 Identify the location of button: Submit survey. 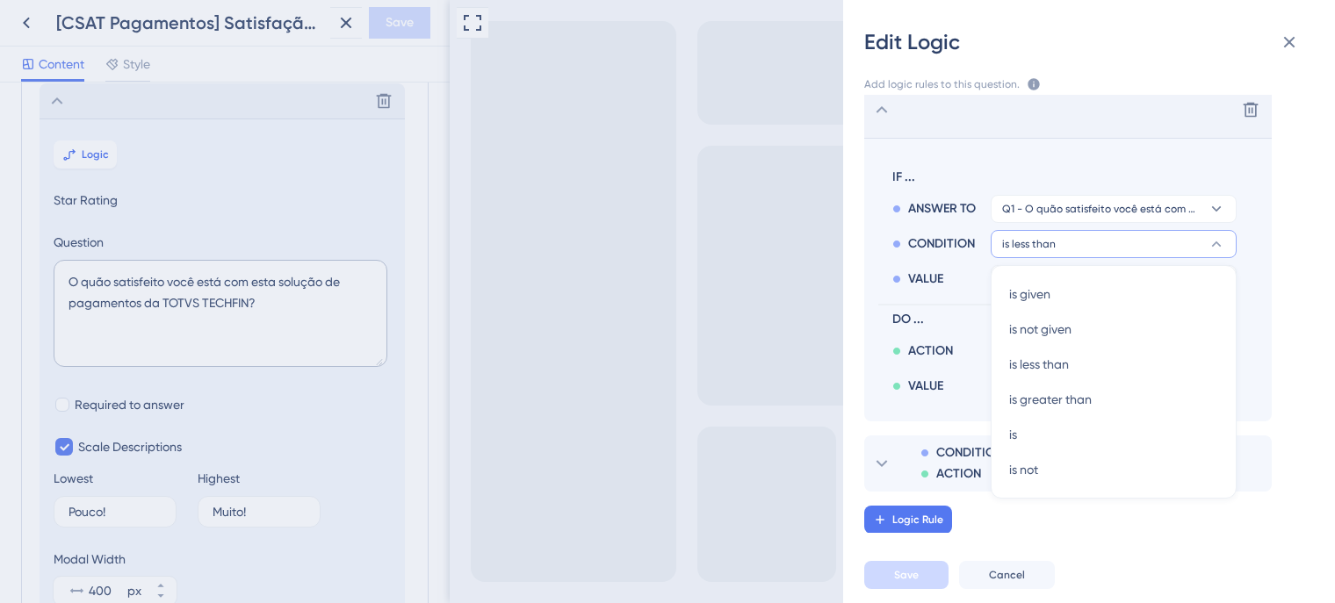
(162, 164).